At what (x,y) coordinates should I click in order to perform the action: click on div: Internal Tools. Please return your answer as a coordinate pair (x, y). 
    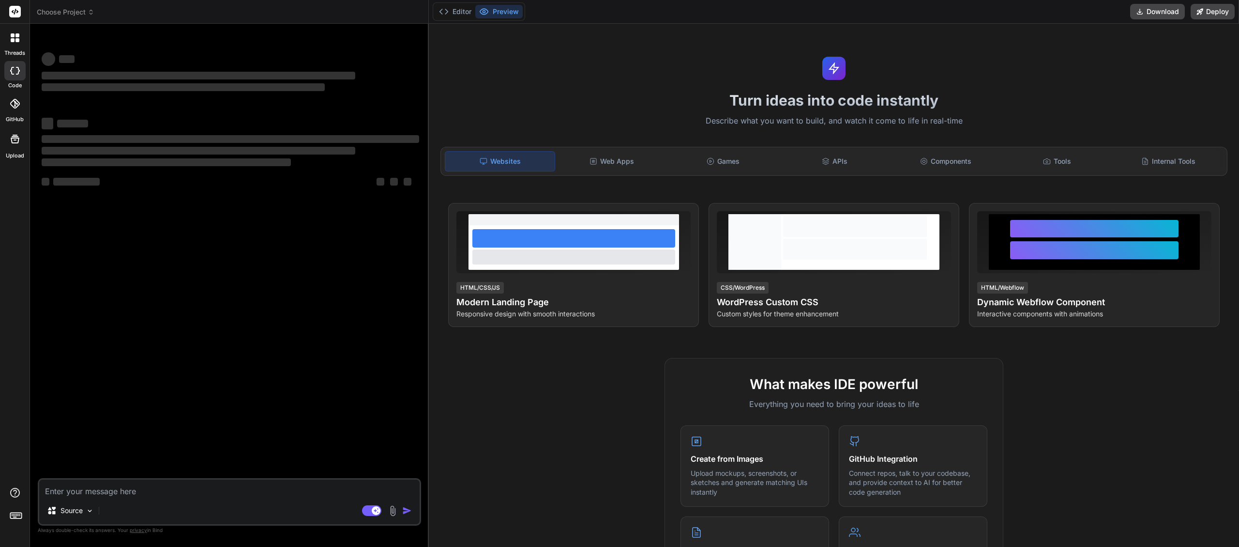
    Looking at the image, I should click on (1169, 161).